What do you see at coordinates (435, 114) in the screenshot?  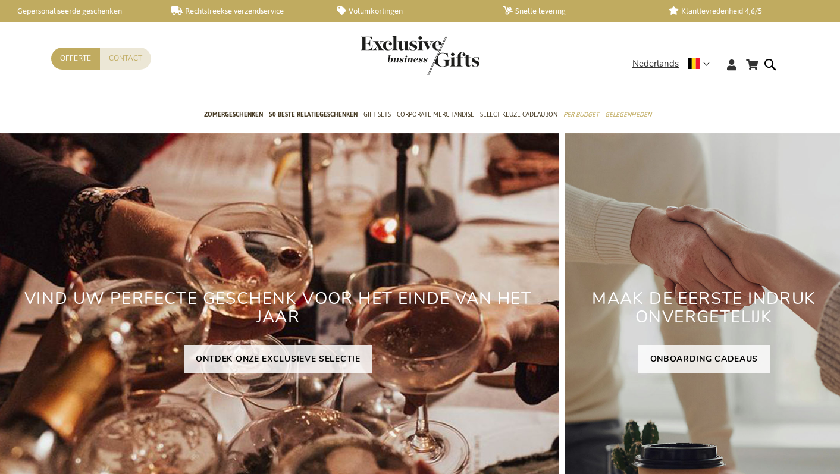 I see `span: Corporate Merchandise` at bounding box center [435, 114].